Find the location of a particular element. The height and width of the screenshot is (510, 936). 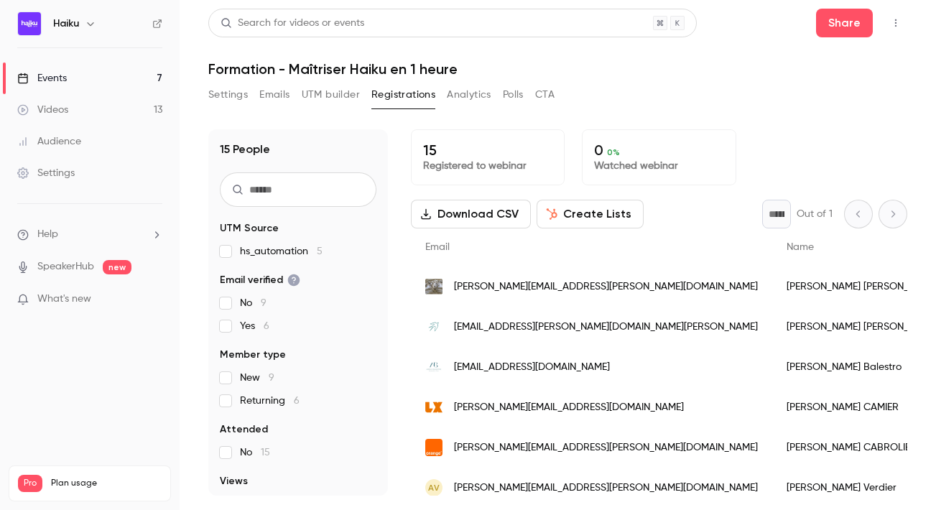

p: Out of 1 is located at coordinates (815, 214).